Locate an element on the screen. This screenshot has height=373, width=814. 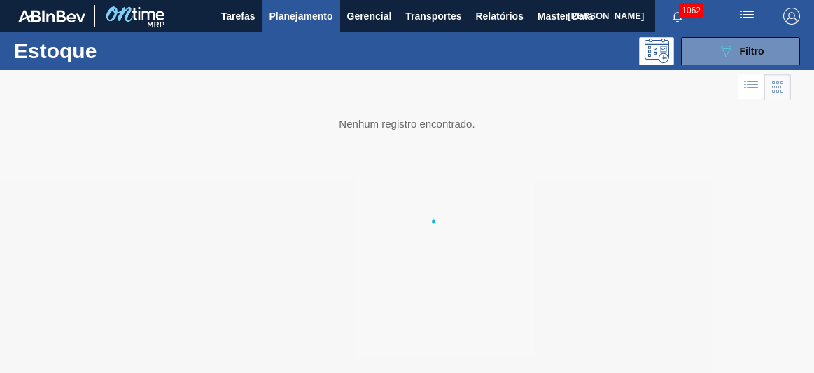
img: TNhmsLtSVTkK8tSr43FrP2fwEKptu5GPRR3wAAAABJRU5ErkJggg== is located at coordinates (52, 16).